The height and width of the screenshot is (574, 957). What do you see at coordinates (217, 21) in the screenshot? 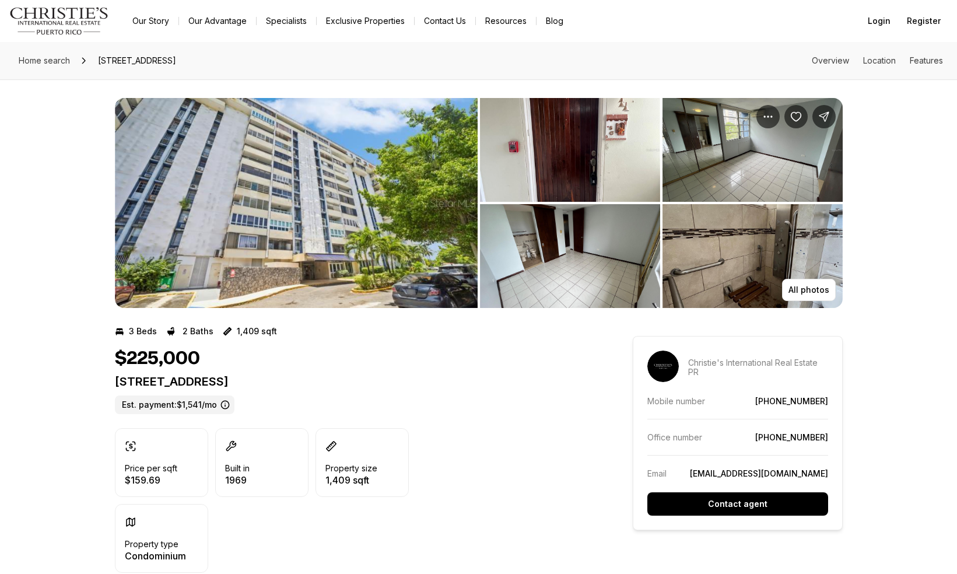
I see `a: Our Advantage` at bounding box center [217, 21].